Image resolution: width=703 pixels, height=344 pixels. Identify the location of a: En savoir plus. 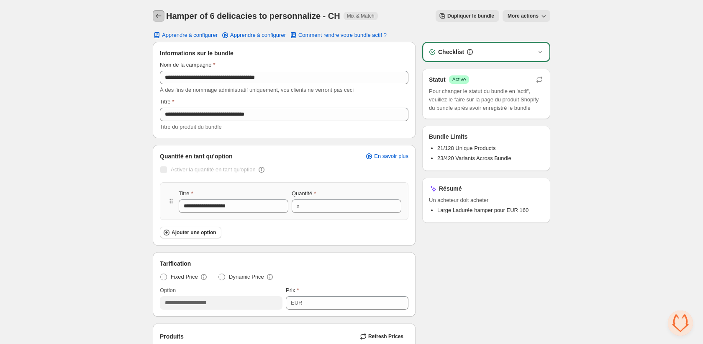
(387, 156).